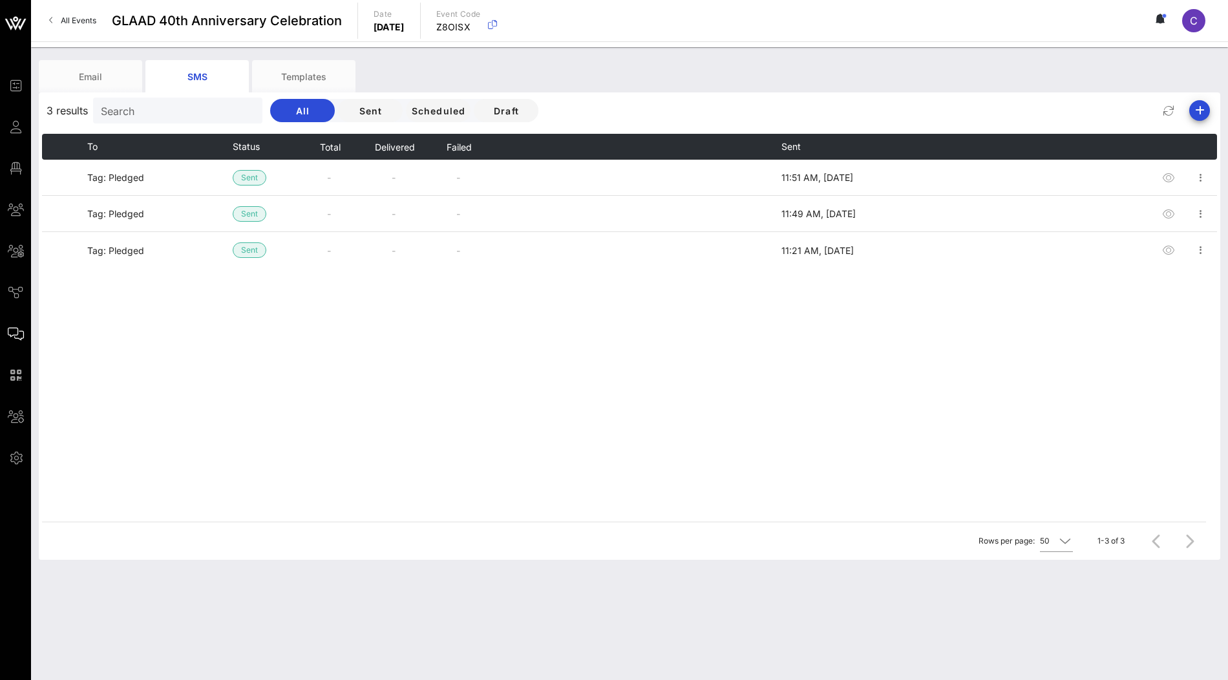 The width and height of the screenshot is (1228, 680). I want to click on span: Scheduled, so click(438, 111).